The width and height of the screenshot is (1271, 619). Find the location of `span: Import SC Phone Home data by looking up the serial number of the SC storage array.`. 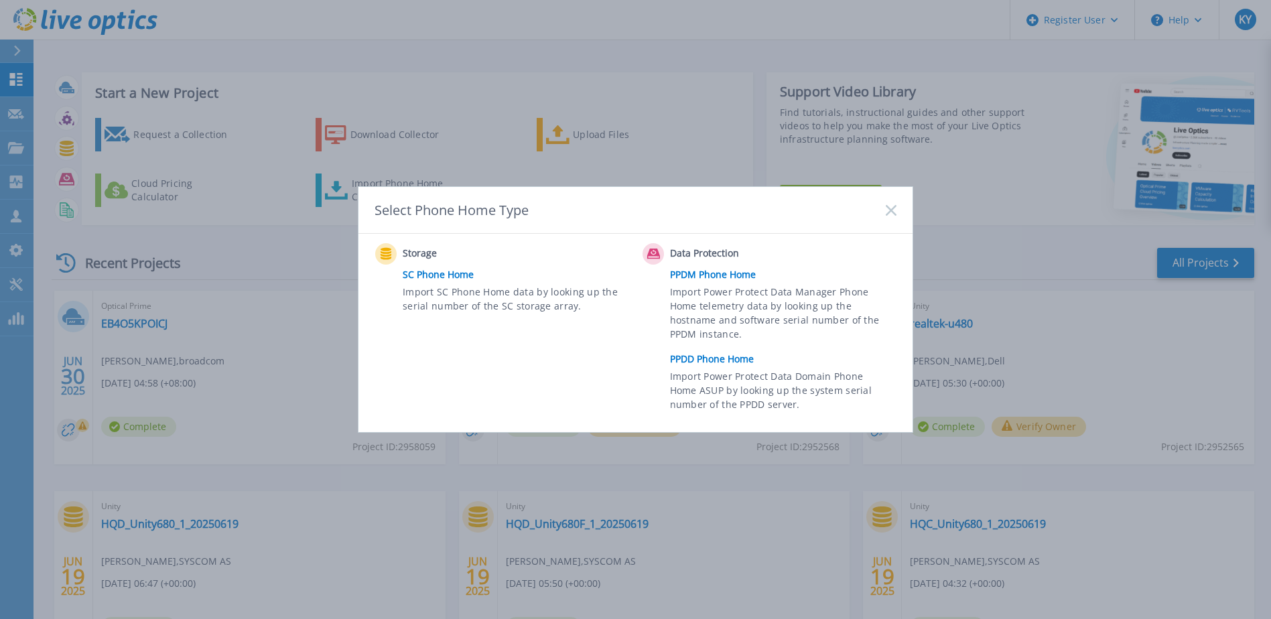

span: Import SC Phone Home data by looking up the serial number of the SC storage array. is located at coordinates (514, 300).